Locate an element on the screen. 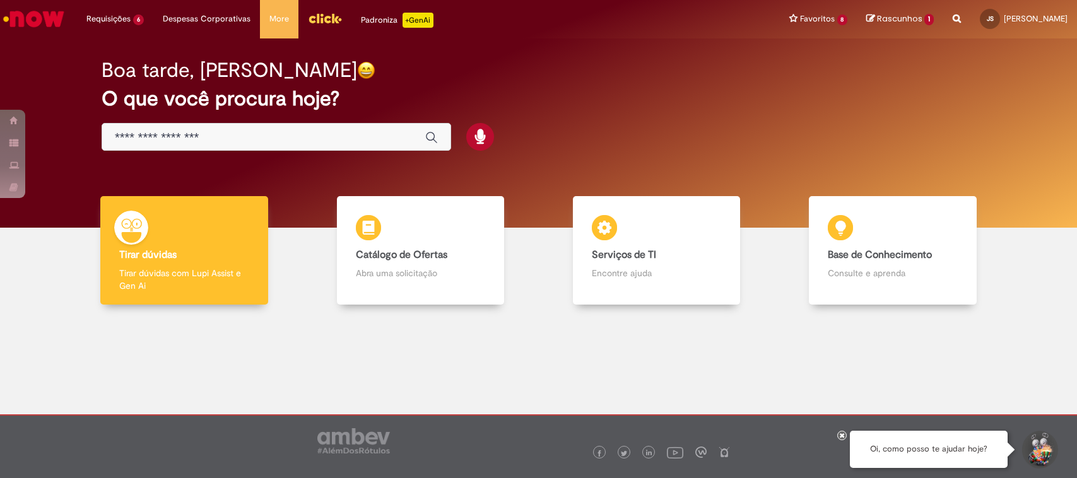 Image resolution: width=1077 pixels, height=478 pixels. span: JS is located at coordinates (990, 18).